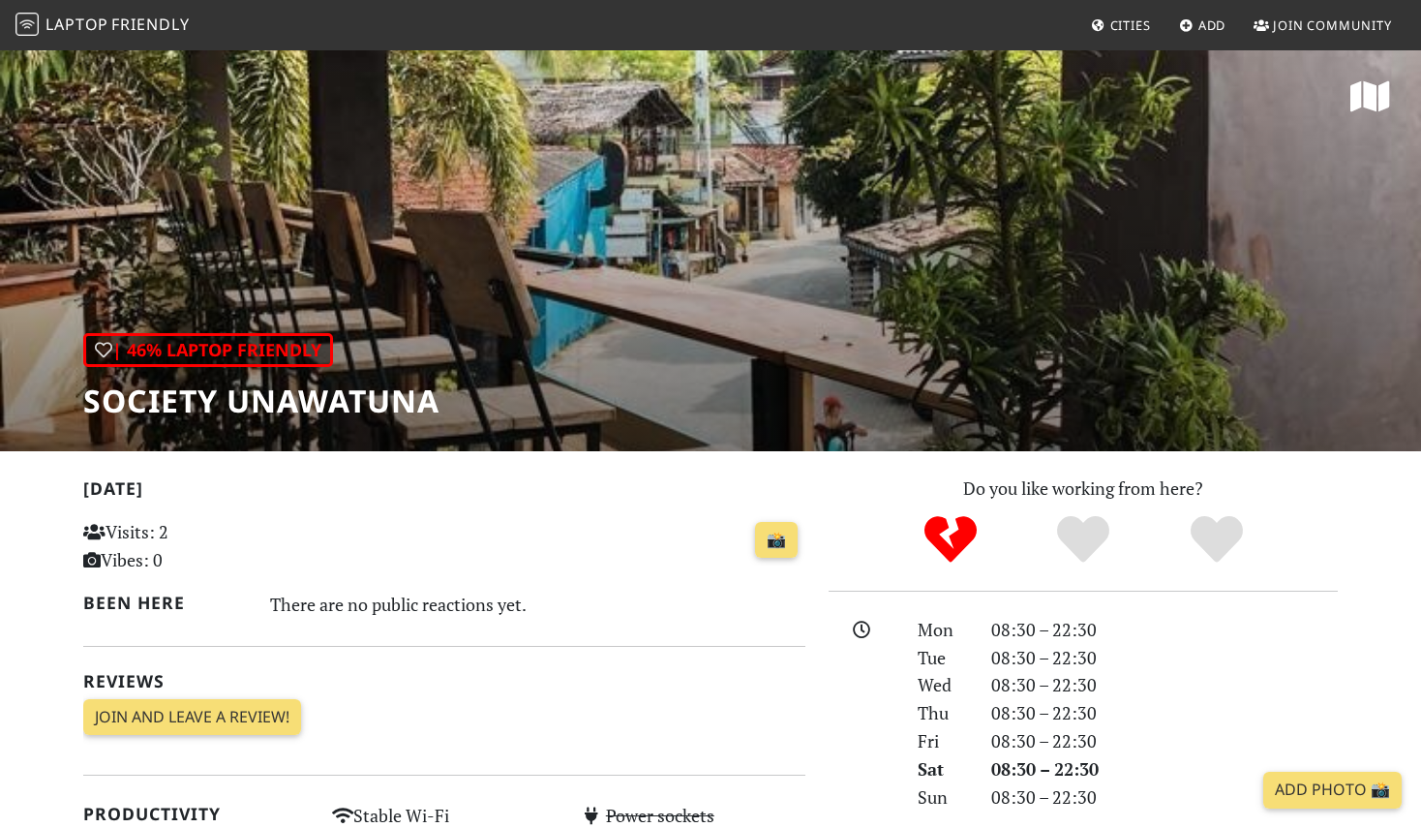 The height and width of the screenshot is (828, 1421). Describe the element at coordinates (951, 539) in the screenshot. I see `div: No` at that location.